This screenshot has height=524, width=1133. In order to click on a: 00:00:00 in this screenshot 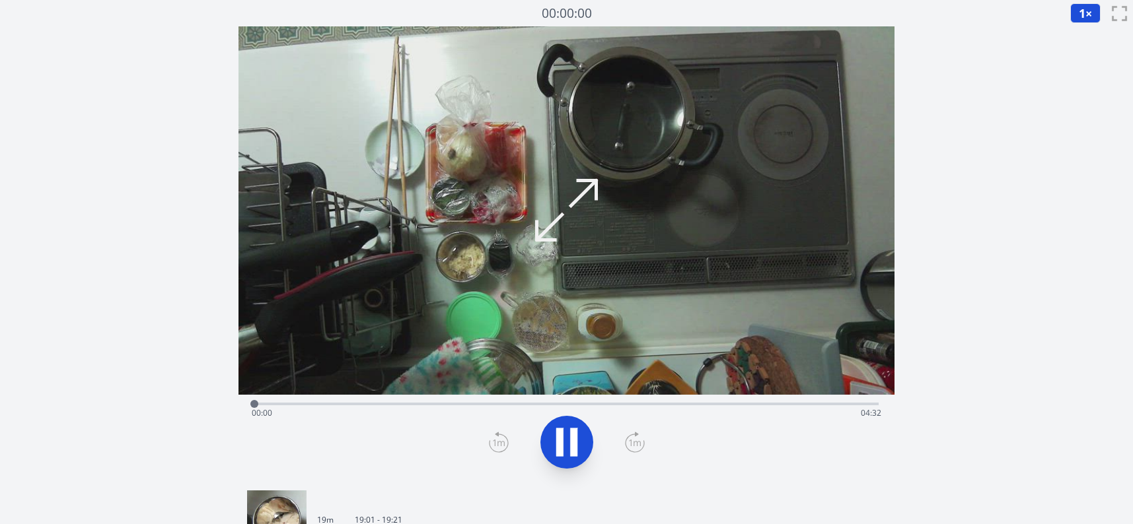, I will do `click(567, 13)`.